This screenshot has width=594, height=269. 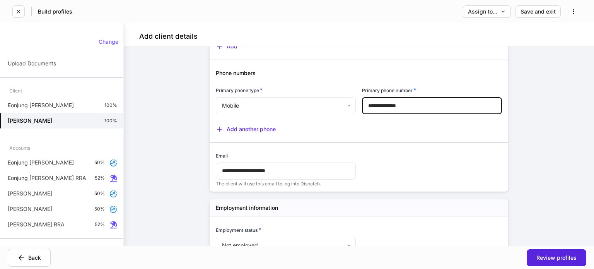 I want to click on h6: Employment status, so click(x=238, y=230).